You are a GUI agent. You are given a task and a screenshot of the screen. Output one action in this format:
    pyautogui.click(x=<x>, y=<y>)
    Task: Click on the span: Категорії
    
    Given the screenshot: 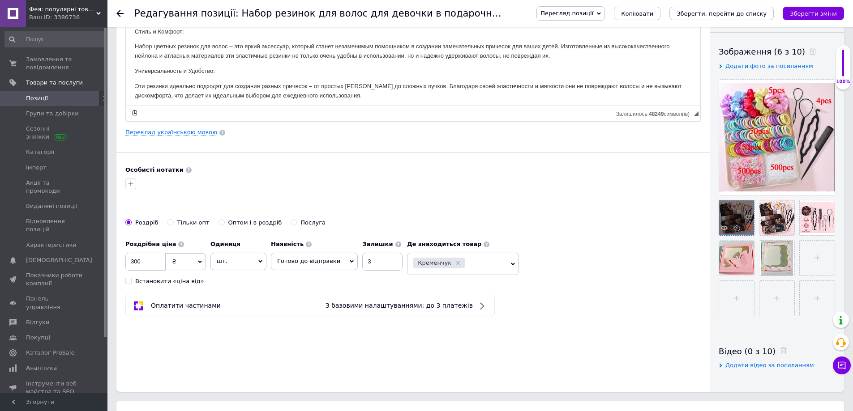 What is the action you would take?
    pyautogui.click(x=40, y=152)
    